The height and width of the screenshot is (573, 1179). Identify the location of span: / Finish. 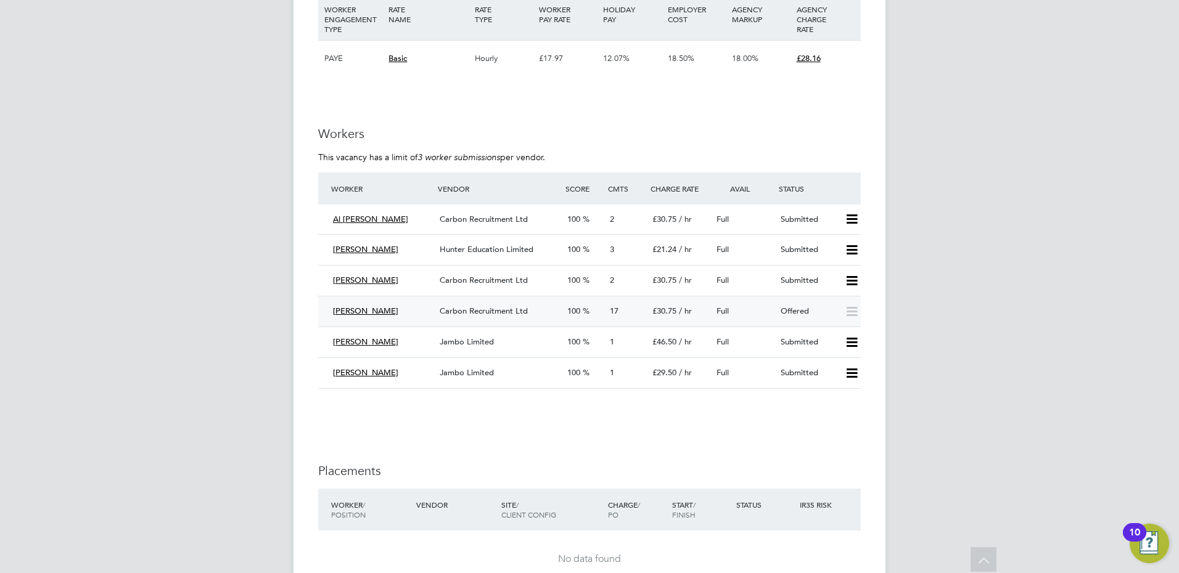
(684, 510).